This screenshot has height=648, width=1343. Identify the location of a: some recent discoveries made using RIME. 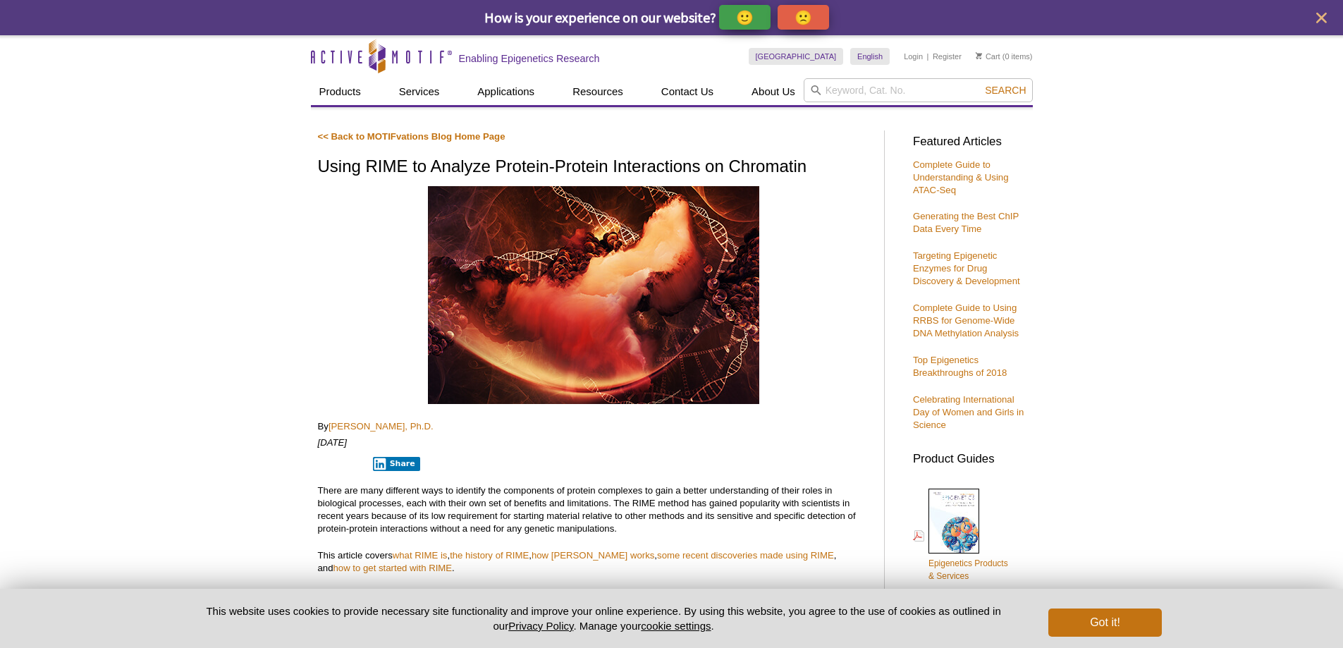
(745, 555).